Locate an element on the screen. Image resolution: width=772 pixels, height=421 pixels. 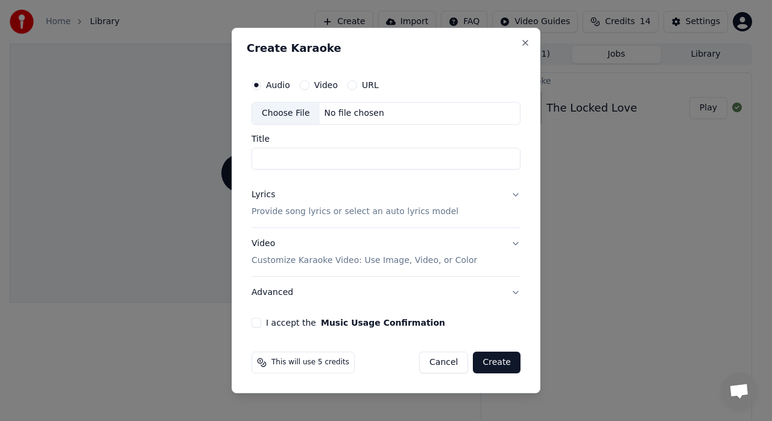
label: Title is located at coordinates (386, 139).